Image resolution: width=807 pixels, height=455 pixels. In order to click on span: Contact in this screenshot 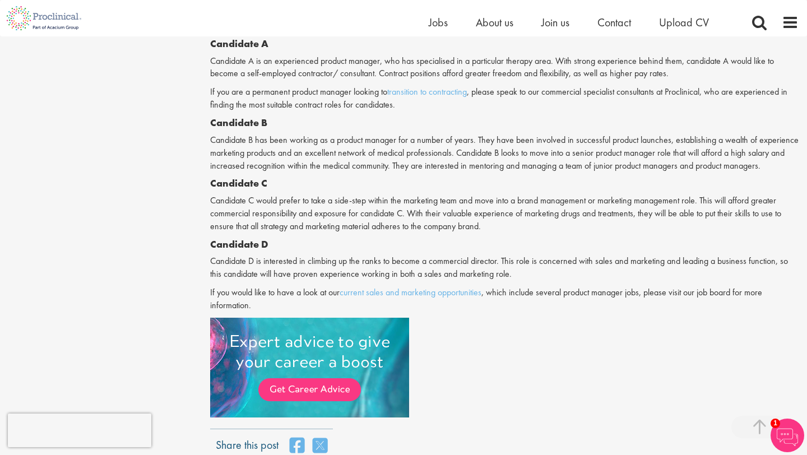, I will do `click(614, 22)`.